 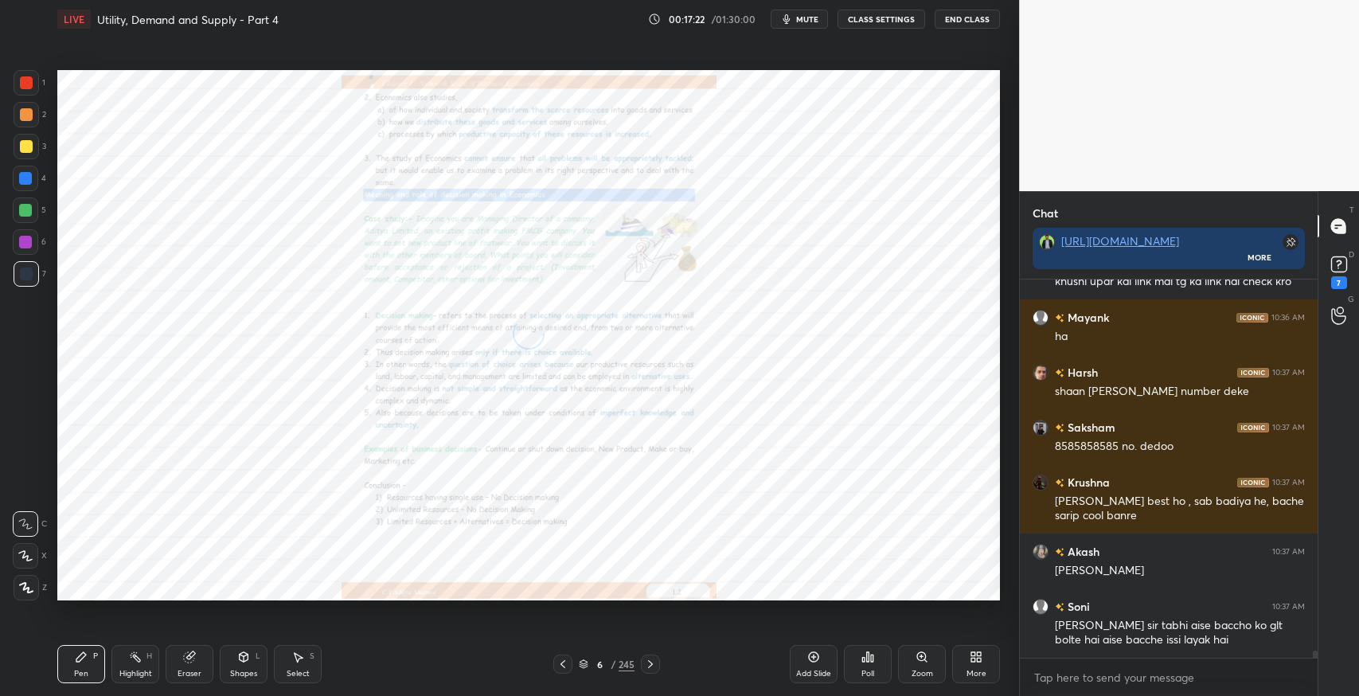 What do you see at coordinates (1041, 373) in the screenshot?
I see `img: 66657d77c10c445d9ae4c3a5e36ae66b.jpg` at bounding box center [1041, 373].